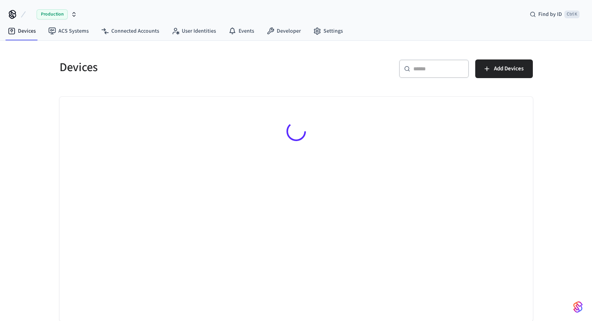  Describe the element at coordinates (130, 31) in the screenshot. I see `a: Connected Accounts` at that location.